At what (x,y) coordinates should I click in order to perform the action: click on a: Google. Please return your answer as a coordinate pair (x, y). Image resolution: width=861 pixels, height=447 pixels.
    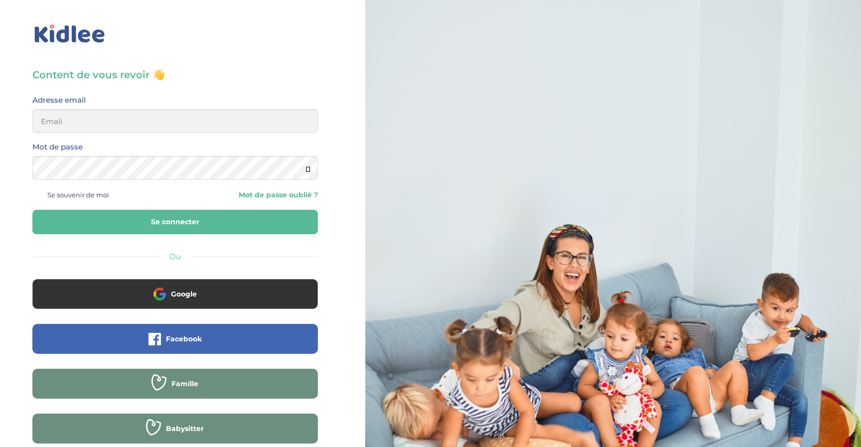
    Looking at the image, I should click on (175, 300).